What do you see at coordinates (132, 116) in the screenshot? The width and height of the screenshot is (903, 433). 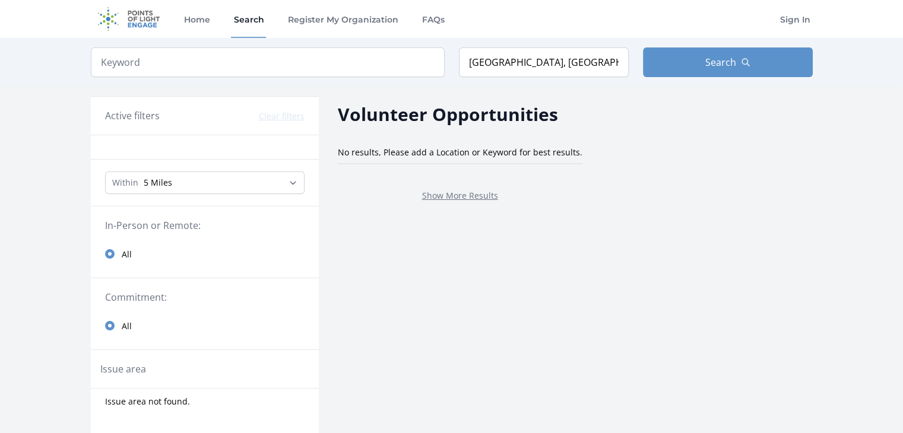 I see `h3: Active filters` at bounding box center [132, 116].